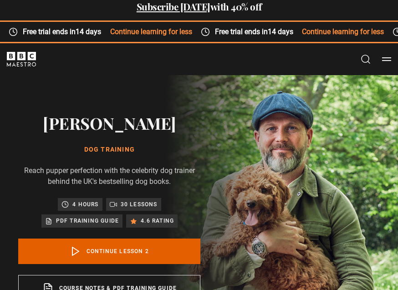 Image resolution: width=398 pixels, height=290 pixels. What do you see at coordinates (85, 204) in the screenshot?
I see `p: 4 hours` at bounding box center [85, 204].